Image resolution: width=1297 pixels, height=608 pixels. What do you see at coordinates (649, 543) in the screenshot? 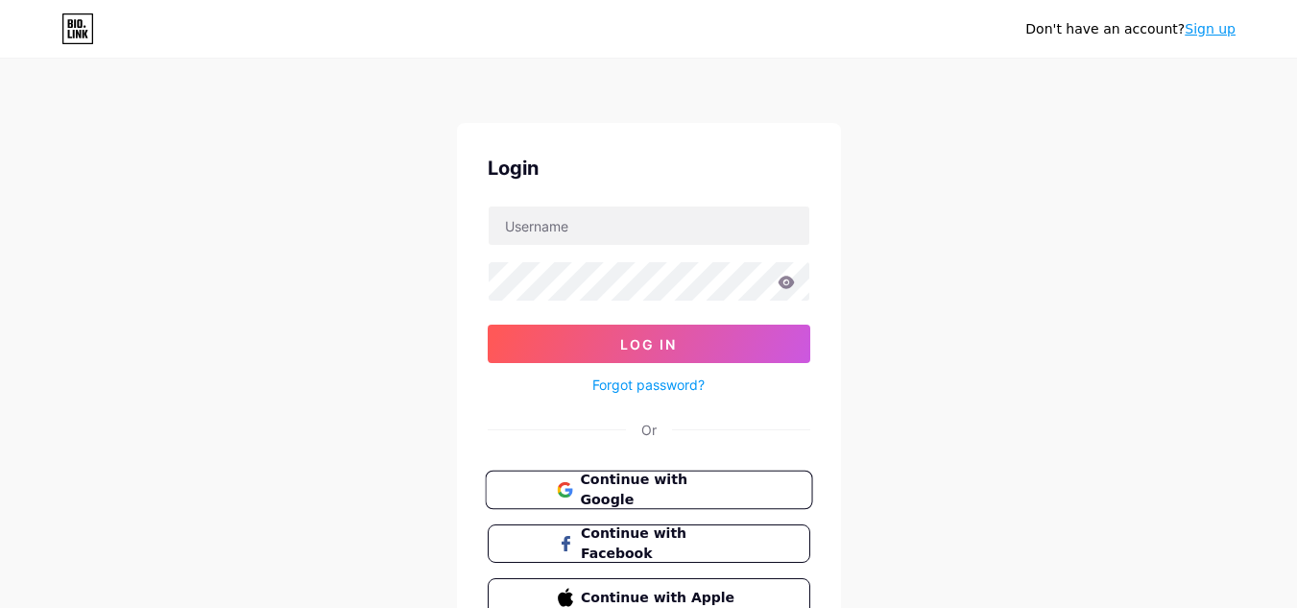
I see `button: Continue with Facebook` at bounding box center [649, 543].